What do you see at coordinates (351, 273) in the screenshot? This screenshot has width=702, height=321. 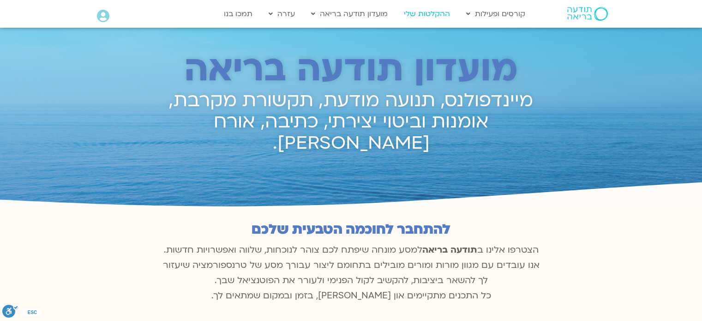 I see `p: הצטרפו אלינו ב למסע מונחה שיפתח לכם צוהר לנוכחות, שלווה ואפשרויות חדשות. אנו עובדים עם מגוון מורו...` at bounding box center [351, 273].